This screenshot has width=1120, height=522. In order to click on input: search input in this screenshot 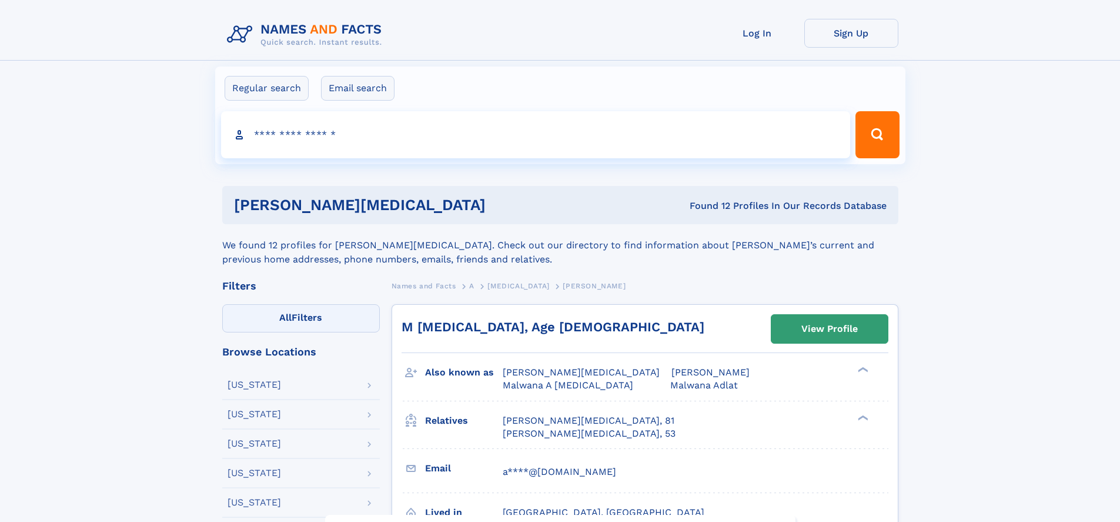, I will do `click(536, 135)`.